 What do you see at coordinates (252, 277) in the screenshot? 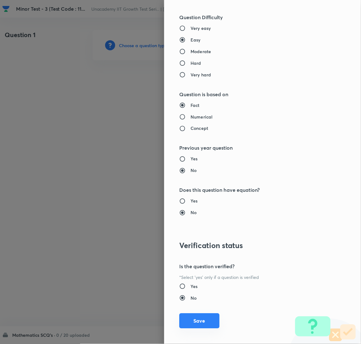
I see `p: *Select 'yes' only if a question is verified` at bounding box center [252, 277].